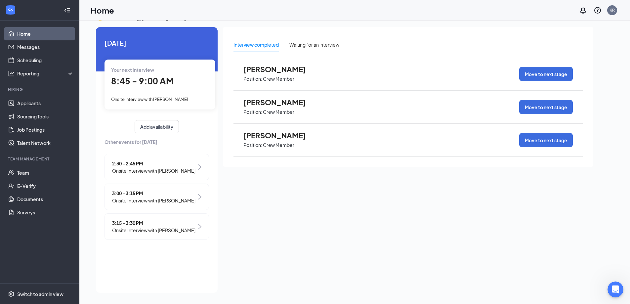  What do you see at coordinates (142, 81) in the screenshot?
I see `span: 8:45 - 9:00 AM` at bounding box center [142, 81].